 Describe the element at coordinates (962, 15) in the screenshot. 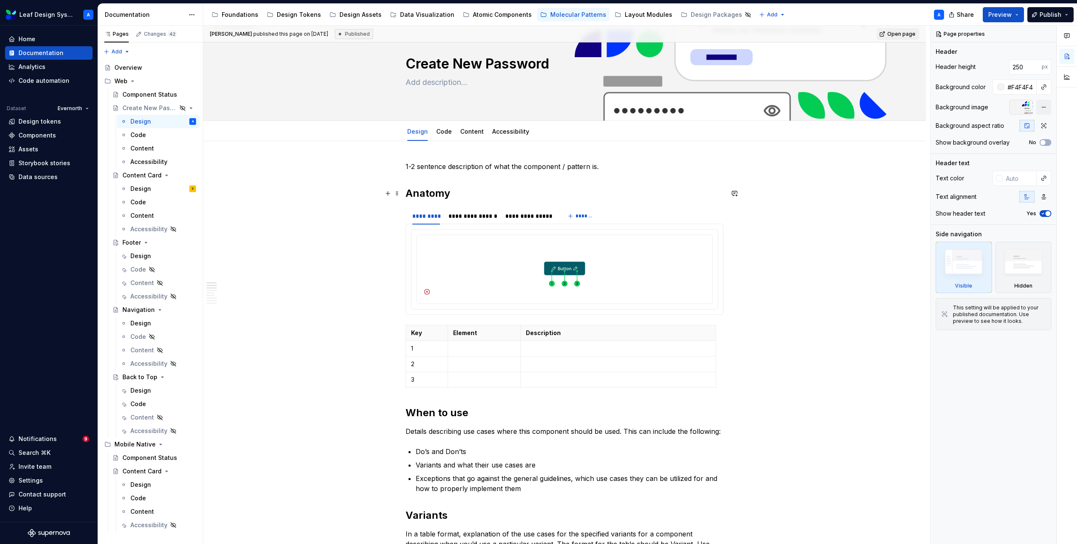

I see `button: Share` at that location.